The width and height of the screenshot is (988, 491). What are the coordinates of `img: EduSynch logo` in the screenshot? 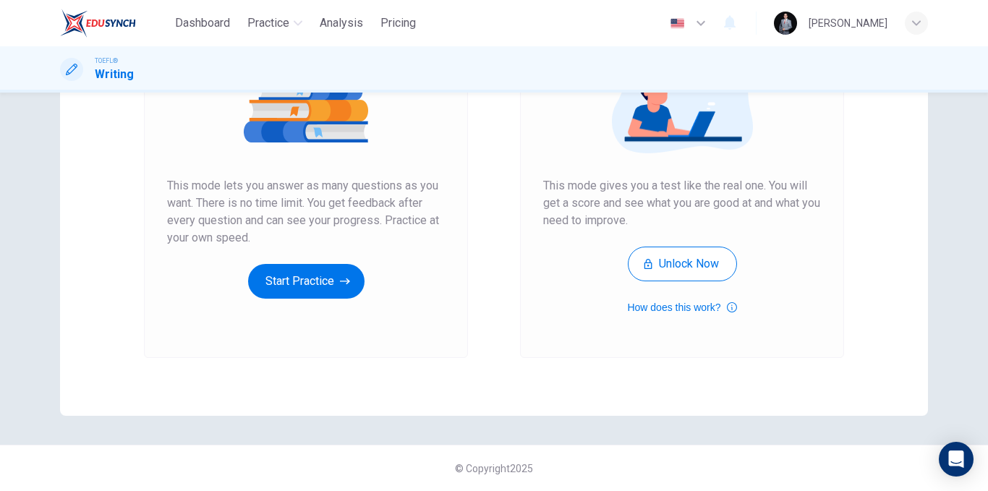 It's located at (98, 23).